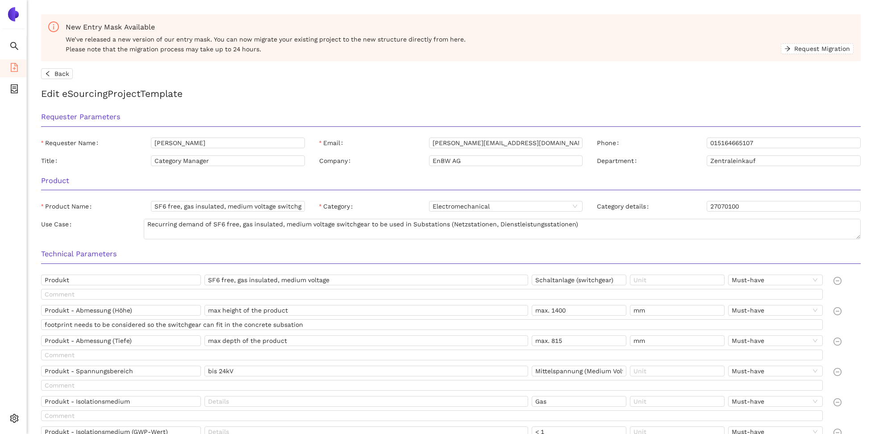 Image resolution: width=875 pixels, height=434 pixels. I want to click on label: Department, so click(618, 161).